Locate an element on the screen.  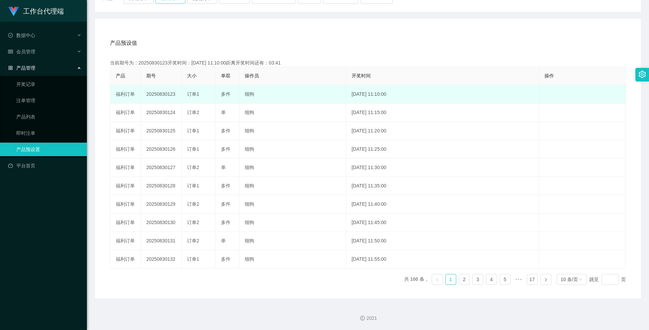
div: 2021 is located at coordinates (368, 318).